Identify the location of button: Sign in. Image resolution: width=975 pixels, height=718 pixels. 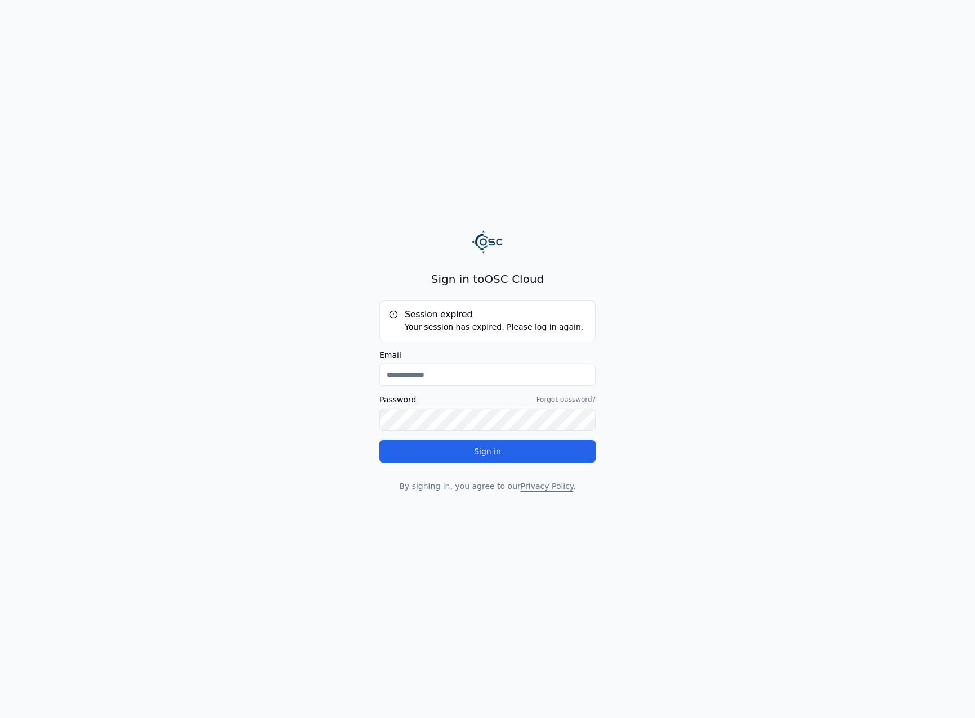
(487, 451).